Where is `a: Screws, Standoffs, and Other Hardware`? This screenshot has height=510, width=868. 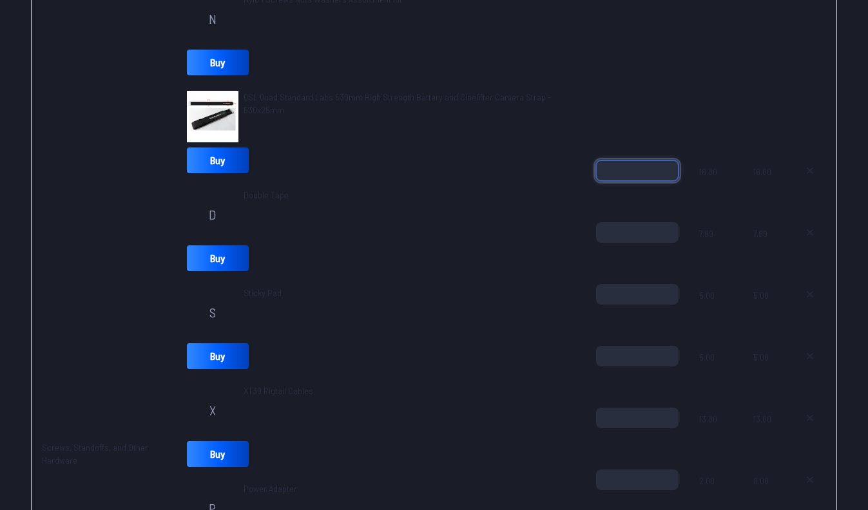 a: Screws, Standoffs, and Other Hardware is located at coordinates (95, 454).